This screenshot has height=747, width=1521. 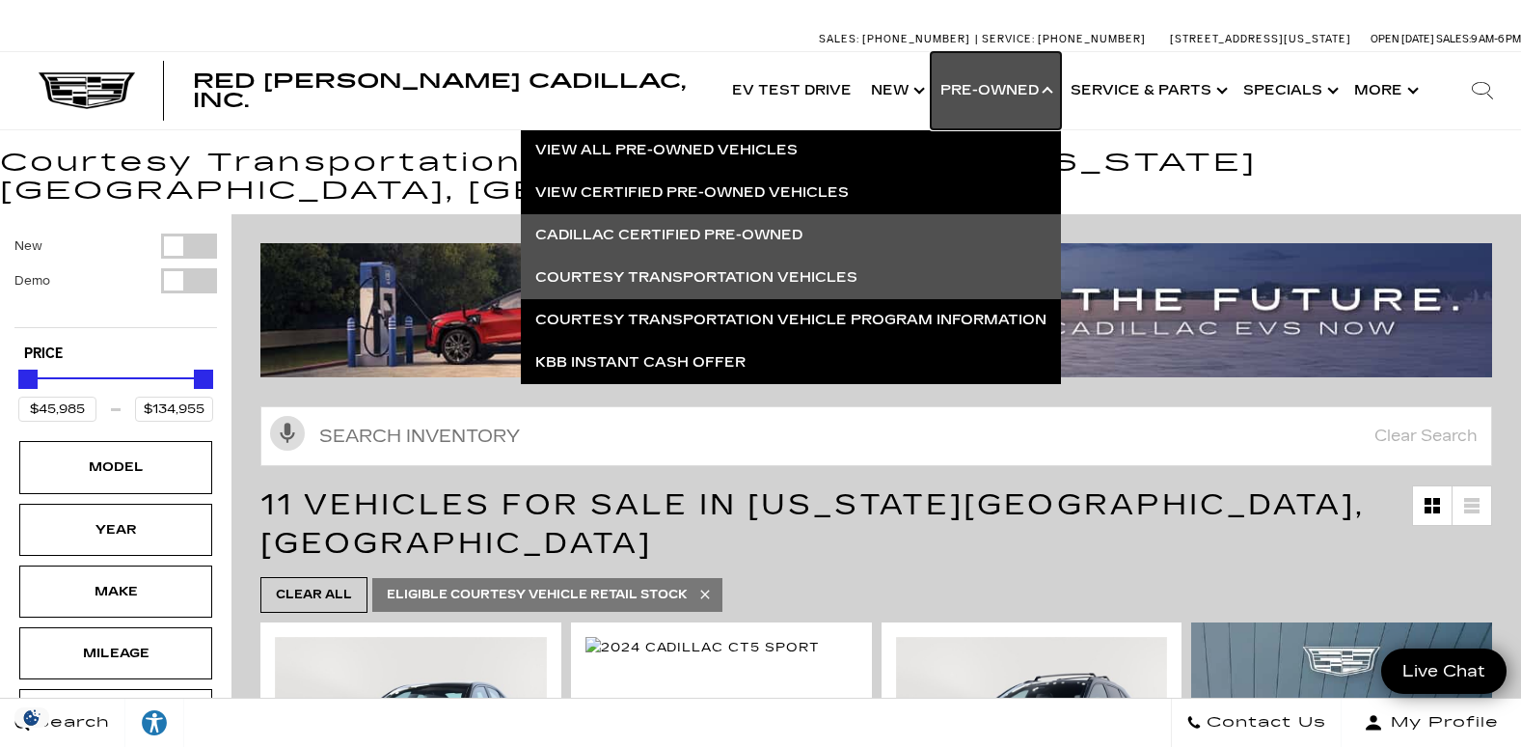 I want to click on div: ModelModel, so click(x=116, y=467).